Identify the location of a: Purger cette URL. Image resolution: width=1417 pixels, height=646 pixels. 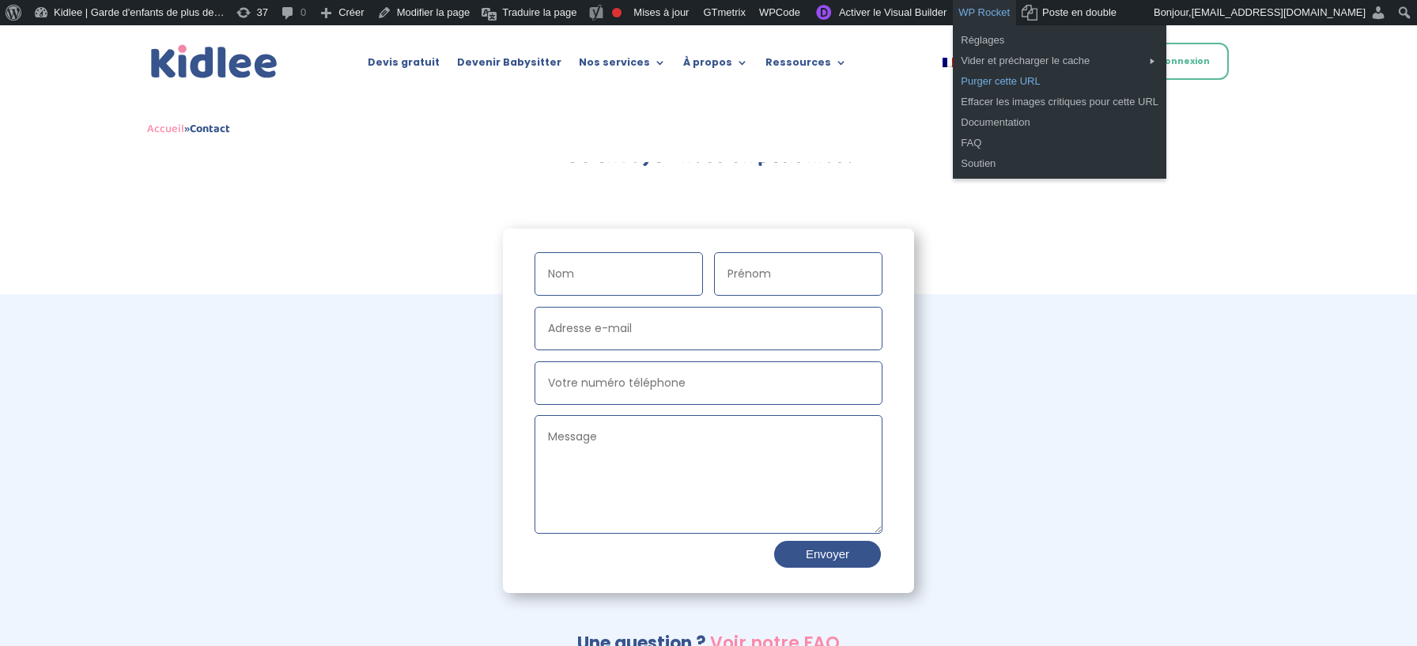
(1060, 81).